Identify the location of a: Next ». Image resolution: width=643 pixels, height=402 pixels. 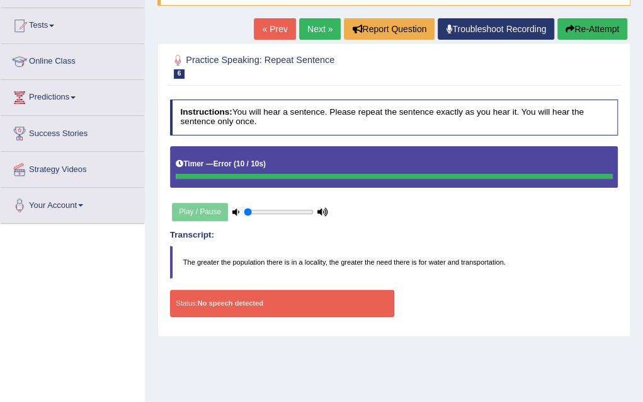
(320, 29).